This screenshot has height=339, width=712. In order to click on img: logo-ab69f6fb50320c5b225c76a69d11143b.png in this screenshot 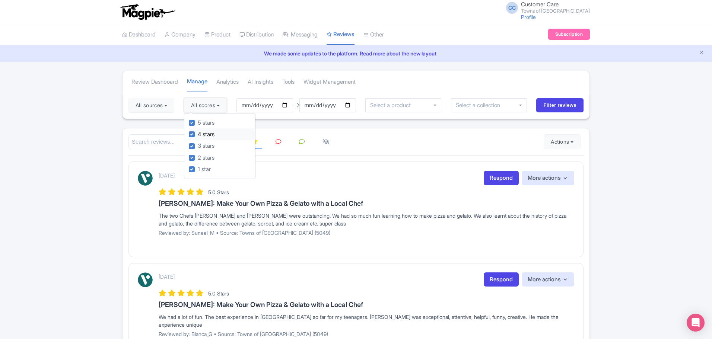, I will do `click(147, 12)`.